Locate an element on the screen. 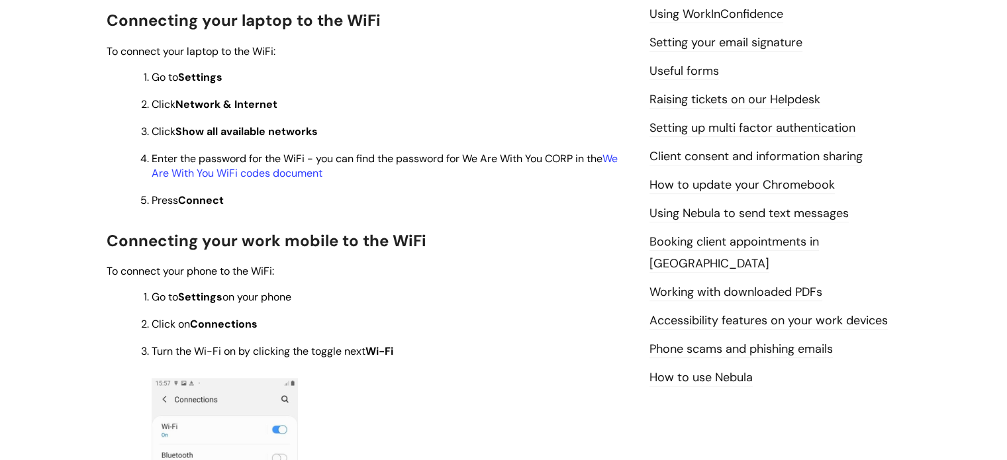 The height and width of the screenshot is (460, 1007). strong: Network & Internet is located at coordinates (226, 104).